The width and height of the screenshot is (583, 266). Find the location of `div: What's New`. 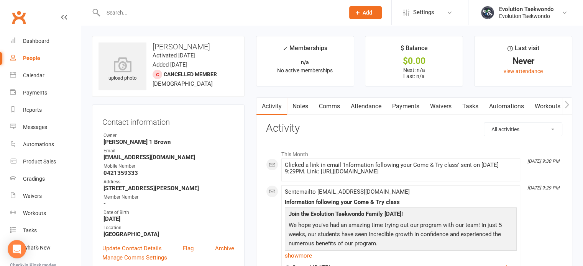

div: What's New is located at coordinates (37, 248).